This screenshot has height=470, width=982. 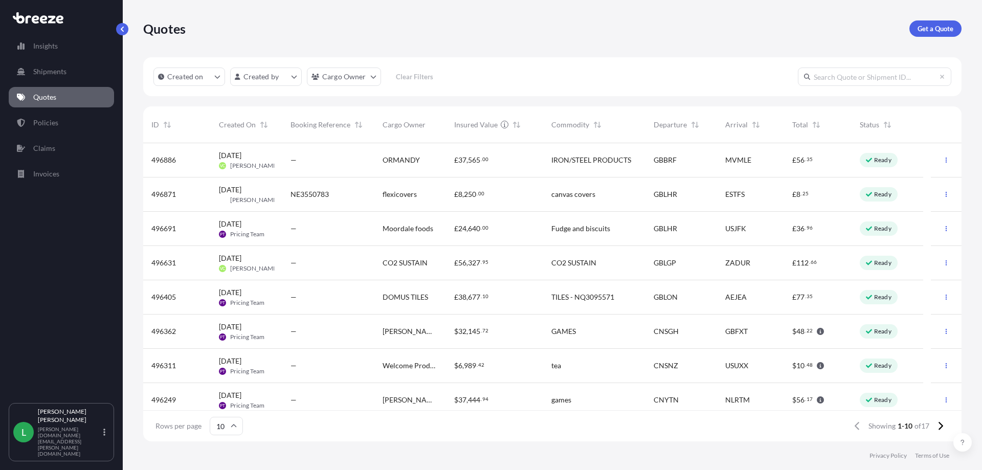 What do you see at coordinates (164, 263) in the screenshot?
I see `span: 496631` at bounding box center [164, 263].